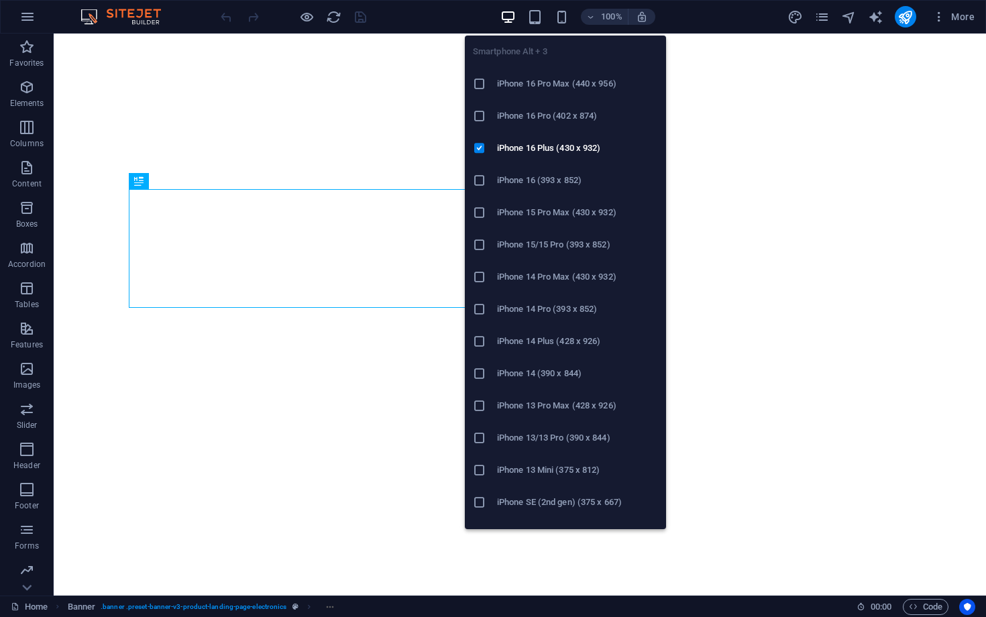 This screenshot has height=617, width=986. What do you see at coordinates (876, 17) in the screenshot?
I see `button: text_generator` at bounding box center [876, 17].